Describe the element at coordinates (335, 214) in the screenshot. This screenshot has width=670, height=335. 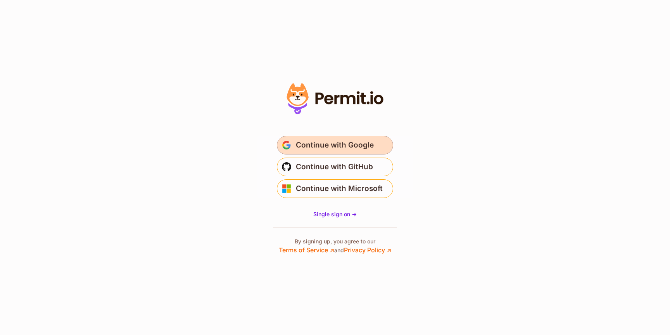
I see `span: Single sign on ->` at that location.